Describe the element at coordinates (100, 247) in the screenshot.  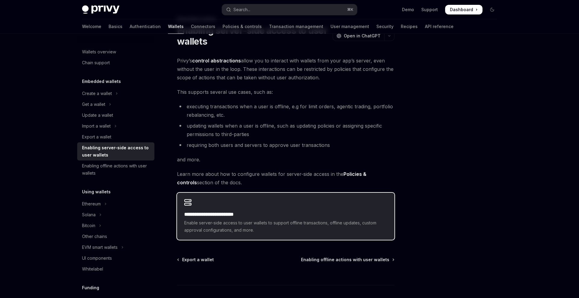
I see `div: EVM smart wallets` at that location.